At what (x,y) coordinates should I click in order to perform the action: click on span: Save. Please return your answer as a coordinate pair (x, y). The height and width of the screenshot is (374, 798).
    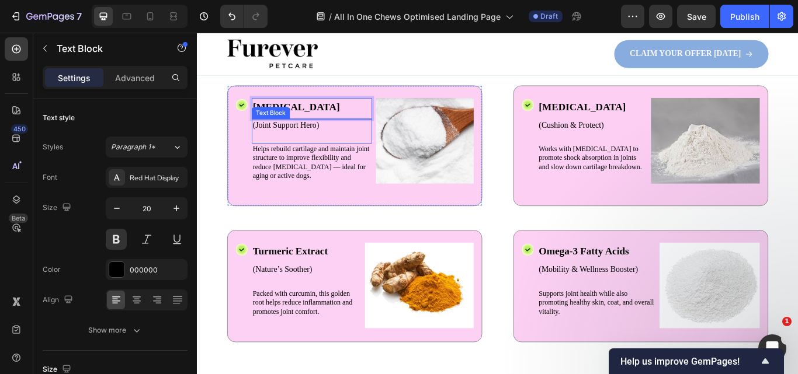
    Looking at the image, I should click on (696, 16).